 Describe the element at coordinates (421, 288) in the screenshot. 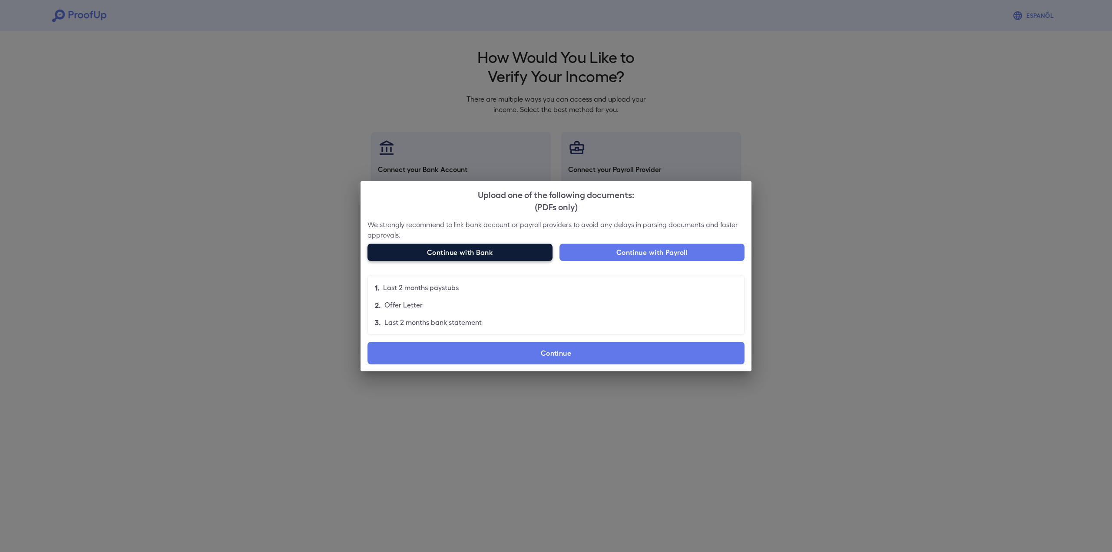

I see `p: Last 2 months paystubs` at that location.